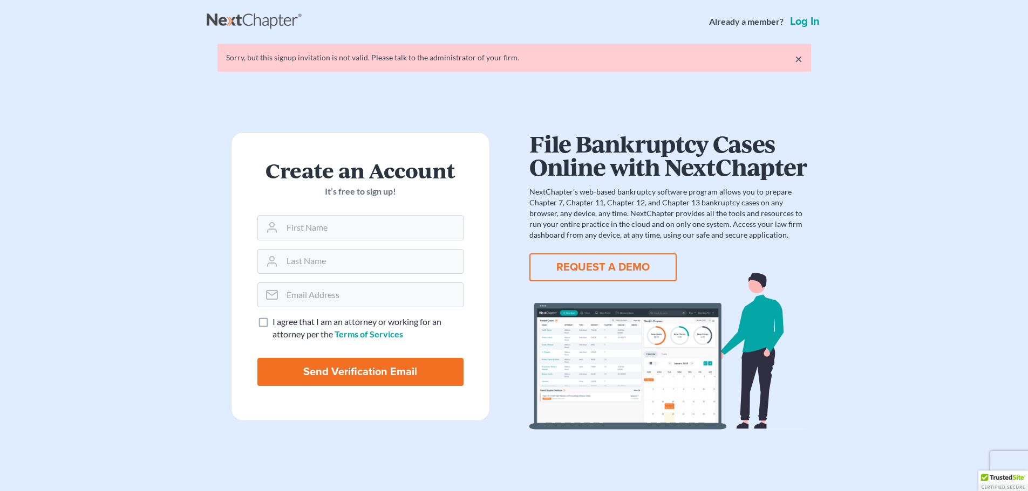 The height and width of the screenshot is (491, 1028). I want to click on span: I agree that I am an attorney or working for an attorney per the, so click(357, 328).